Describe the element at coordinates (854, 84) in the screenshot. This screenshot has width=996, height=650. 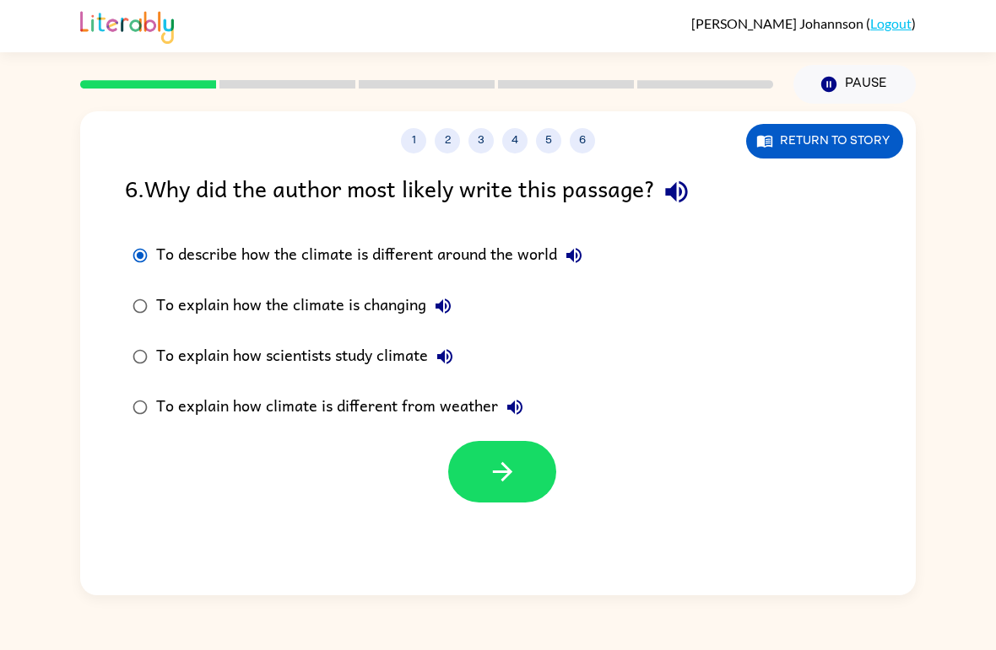
I see `button: Pause` at that location.